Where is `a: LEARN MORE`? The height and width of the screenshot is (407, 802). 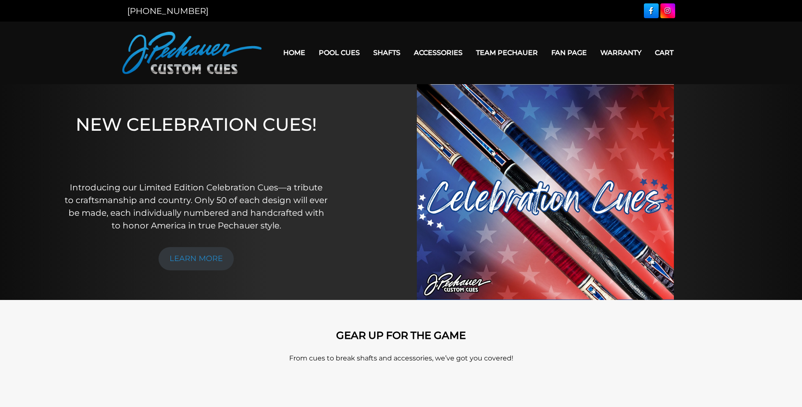
a: LEARN MORE is located at coordinates (196, 258).